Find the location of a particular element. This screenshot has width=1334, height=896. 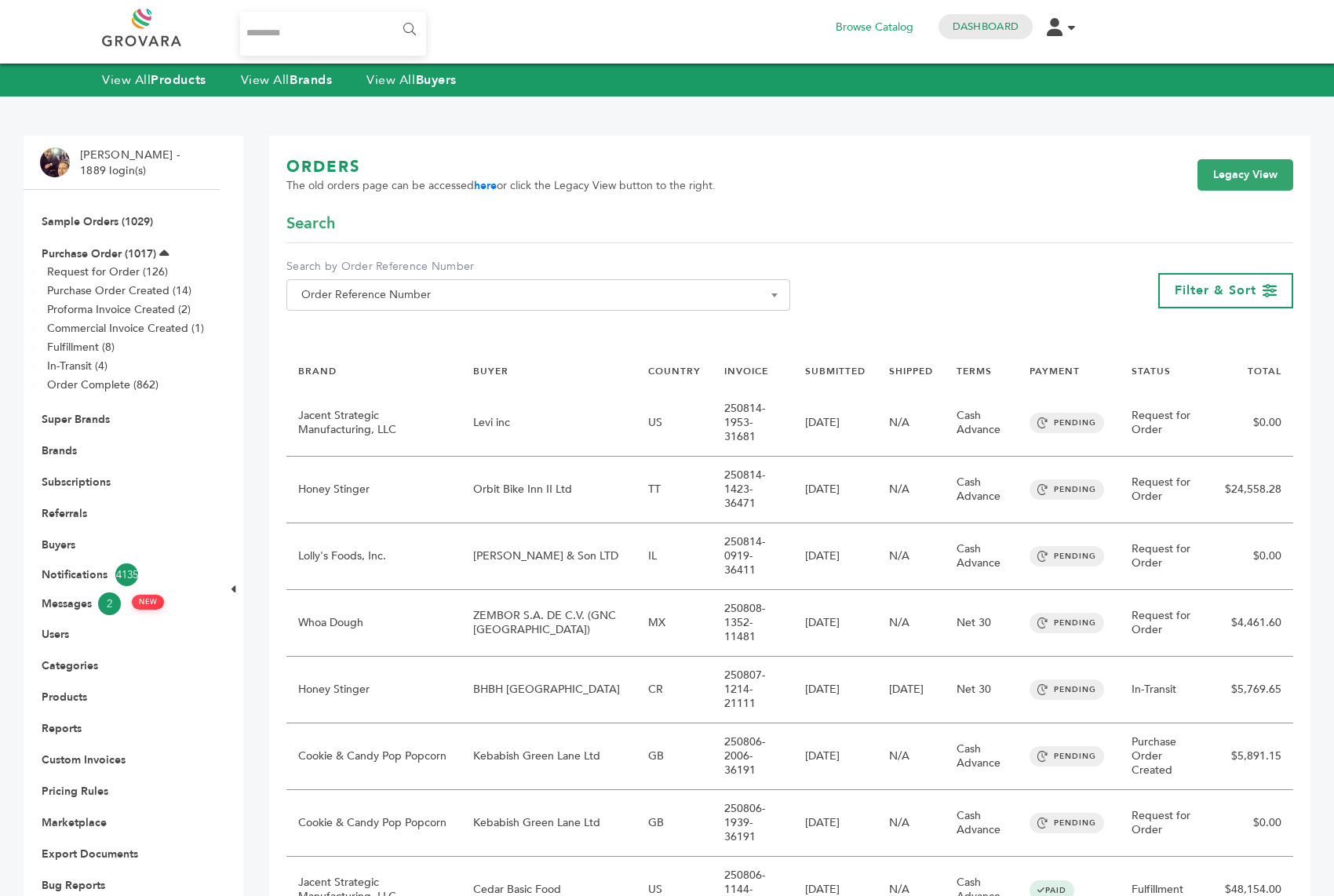

span: Filter & Sort is located at coordinates (1215, 290).